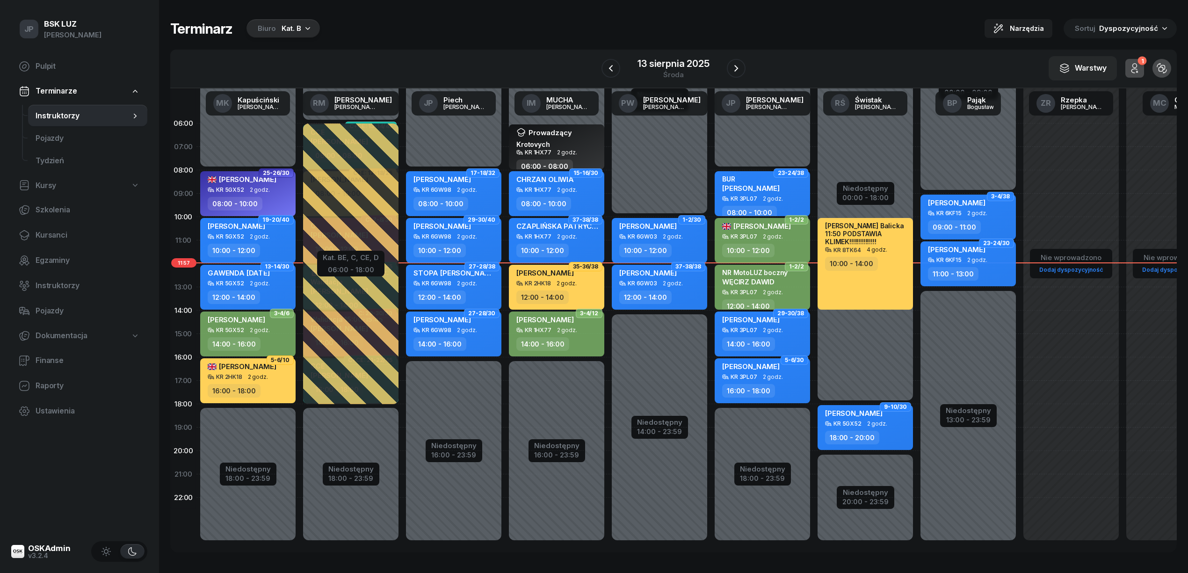 The height and width of the screenshot is (573, 1188). What do you see at coordinates (545, 166) in the screenshot?
I see `div: 06:00 - 08:00` at bounding box center [545, 166].